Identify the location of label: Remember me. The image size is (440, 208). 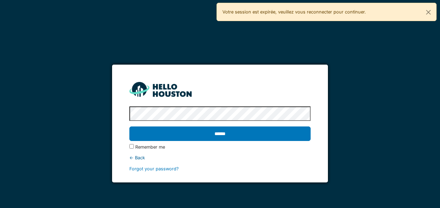
(150, 147).